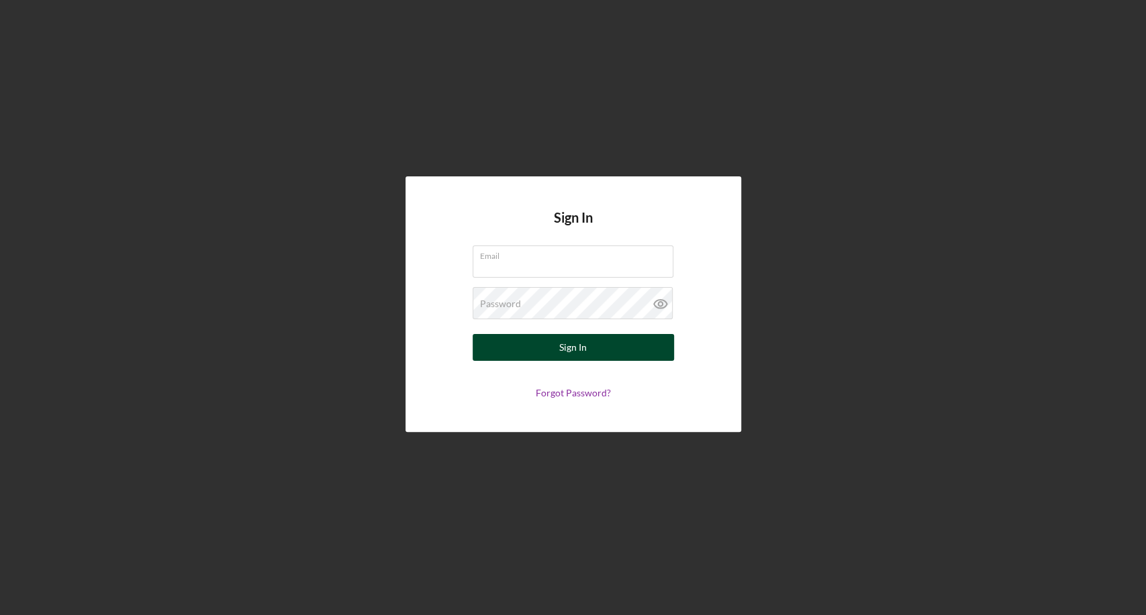 The image size is (1146, 615). What do you see at coordinates (573, 348) in the screenshot?
I see `button: Sign In` at bounding box center [573, 348].